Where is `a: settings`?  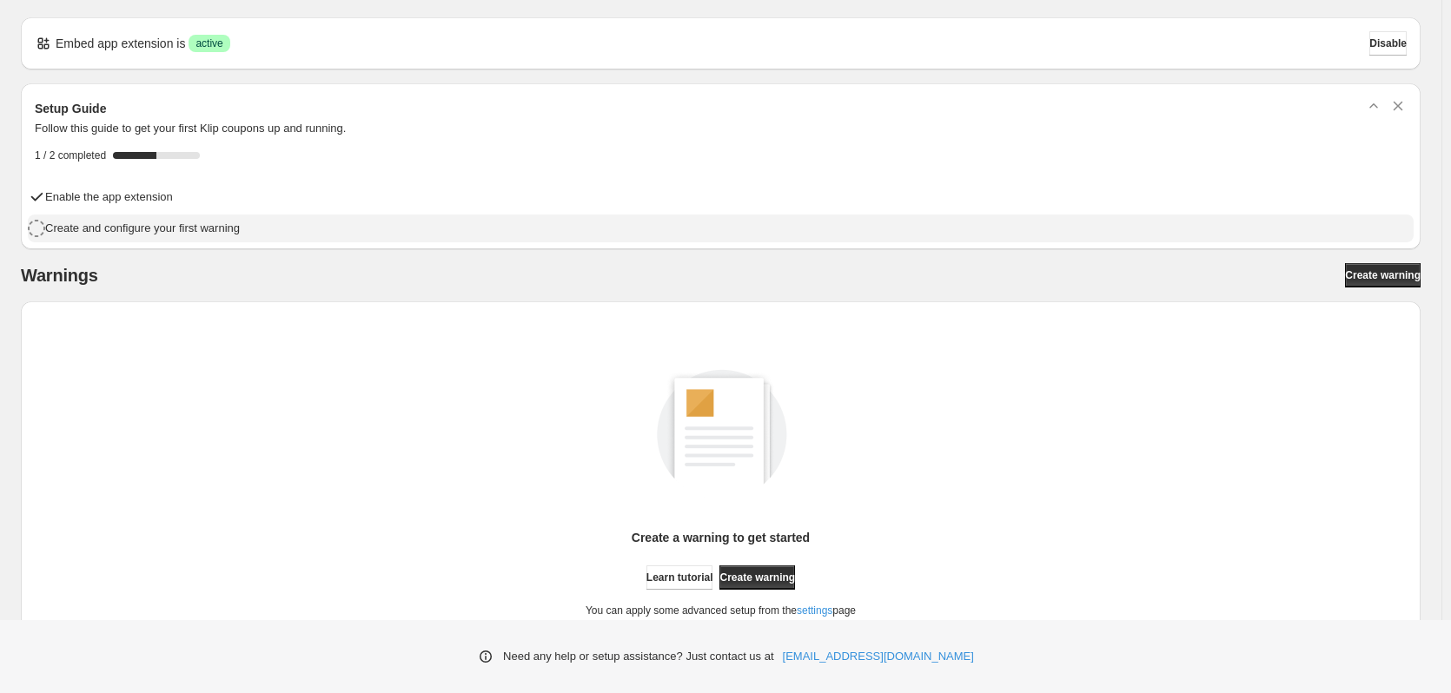 a: settings is located at coordinates (814, 611).